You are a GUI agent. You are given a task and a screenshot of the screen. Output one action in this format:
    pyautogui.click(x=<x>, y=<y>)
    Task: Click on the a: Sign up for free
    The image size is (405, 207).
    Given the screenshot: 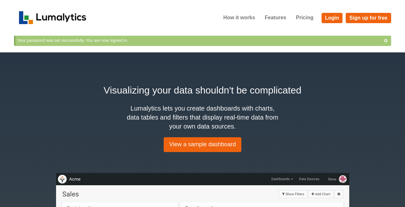 What is the action you would take?
    pyautogui.click(x=368, y=18)
    